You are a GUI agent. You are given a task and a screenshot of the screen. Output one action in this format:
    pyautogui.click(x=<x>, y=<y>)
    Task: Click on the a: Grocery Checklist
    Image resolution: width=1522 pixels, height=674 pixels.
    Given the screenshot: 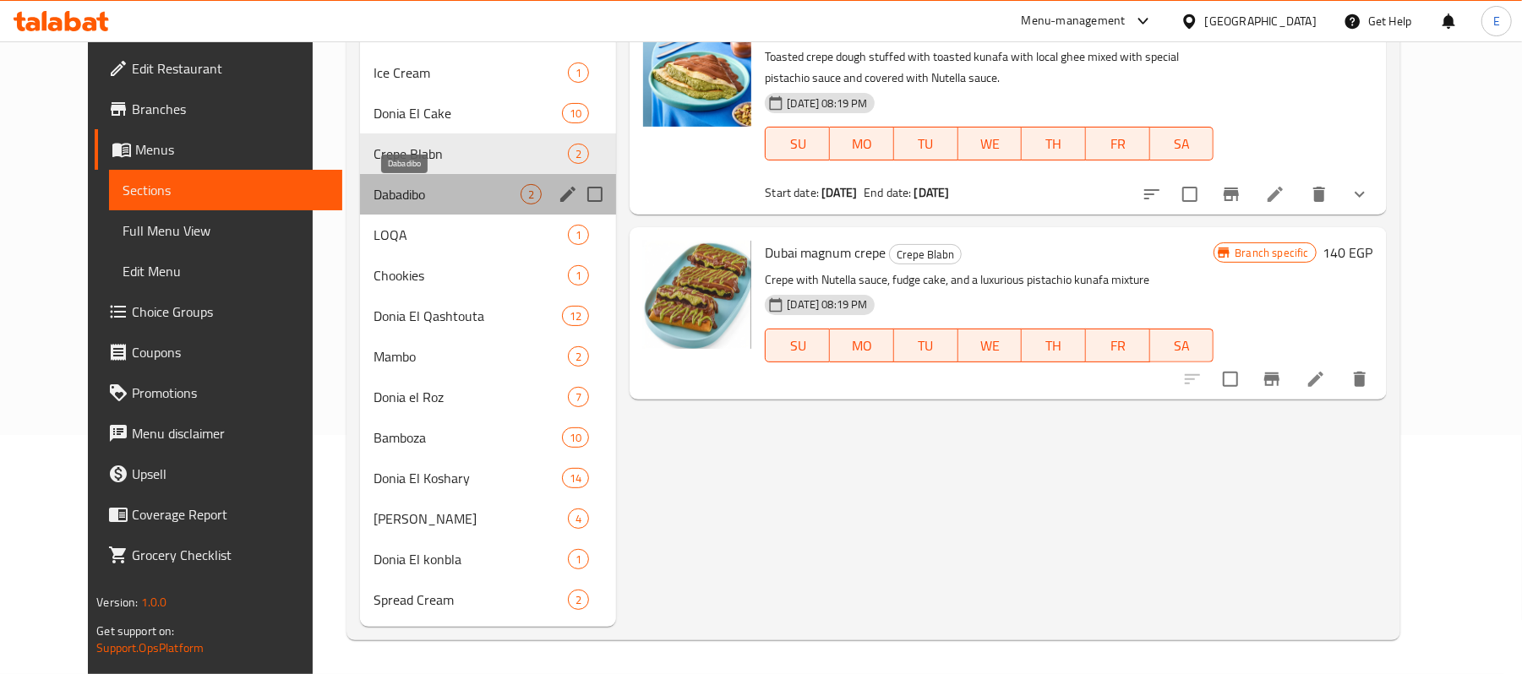 What is the action you would take?
    pyautogui.click(x=218, y=555)
    